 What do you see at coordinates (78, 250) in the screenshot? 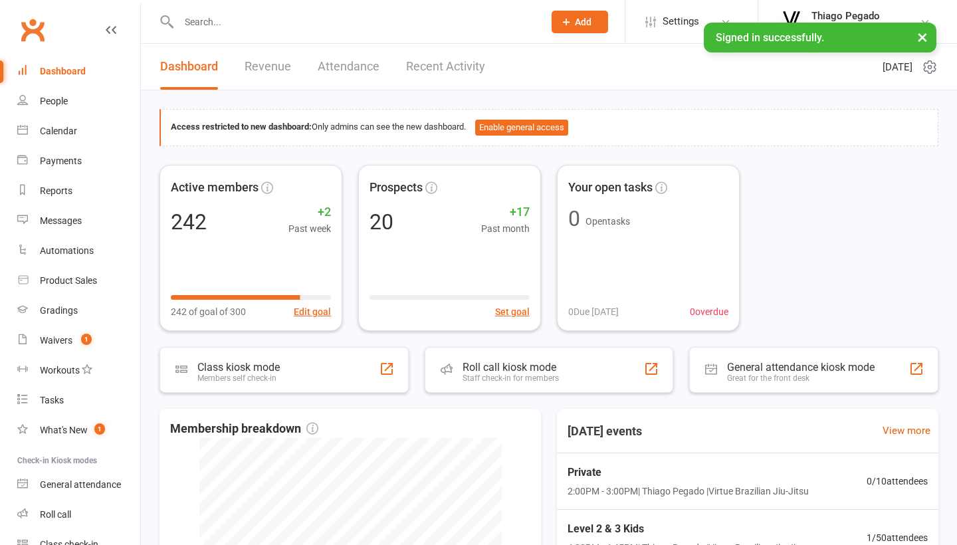
I see `a: Automations` at bounding box center [78, 250].